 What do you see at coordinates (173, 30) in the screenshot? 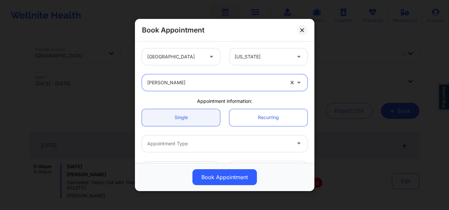
I see `h2: Book Appointment` at bounding box center [173, 30].